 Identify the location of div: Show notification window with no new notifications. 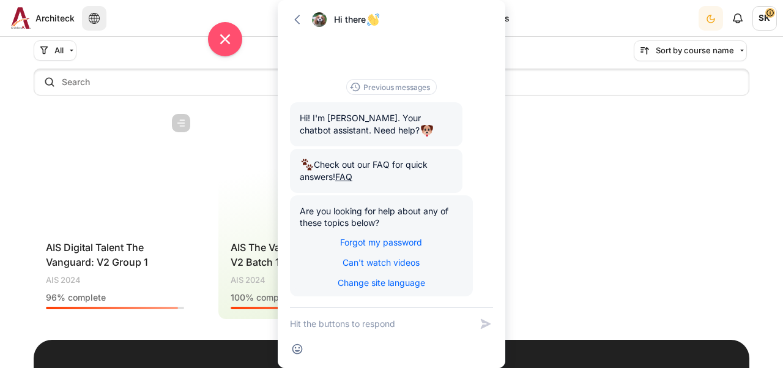
(738, 18).